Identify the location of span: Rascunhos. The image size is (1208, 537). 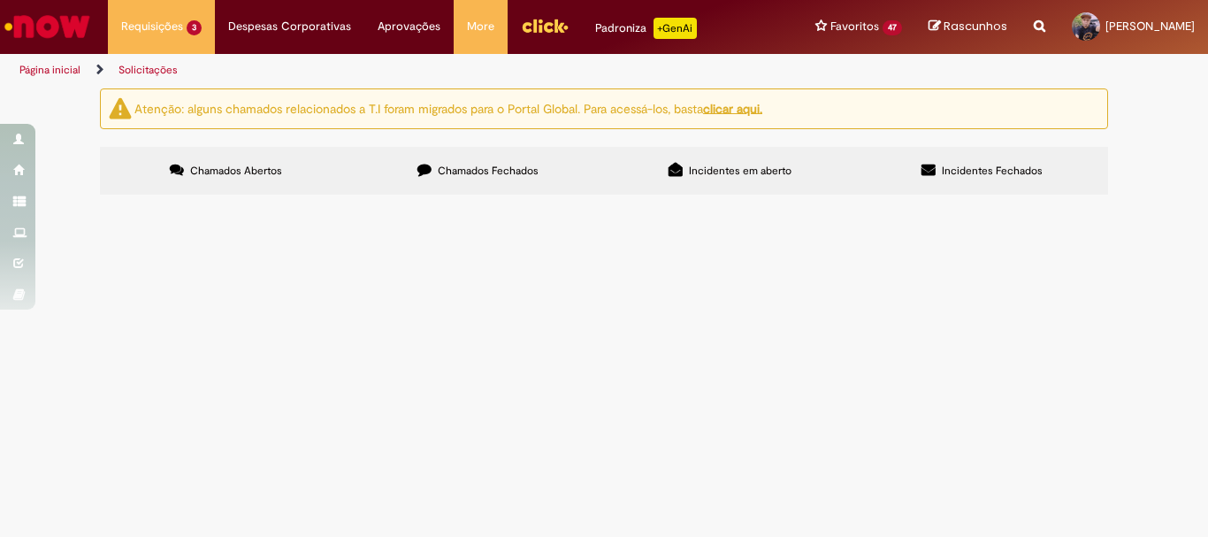
(976, 26).